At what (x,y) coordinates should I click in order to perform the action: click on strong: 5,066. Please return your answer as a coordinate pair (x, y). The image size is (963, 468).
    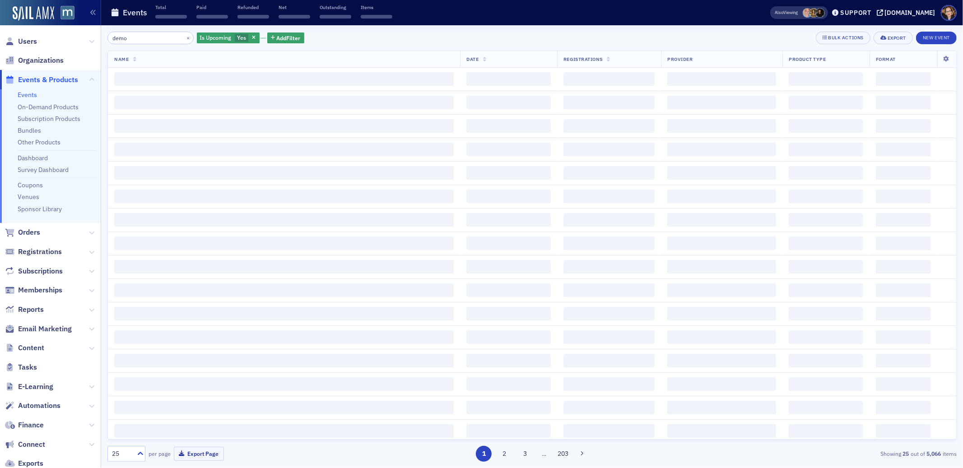
    Looking at the image, I should click on (934, 454).